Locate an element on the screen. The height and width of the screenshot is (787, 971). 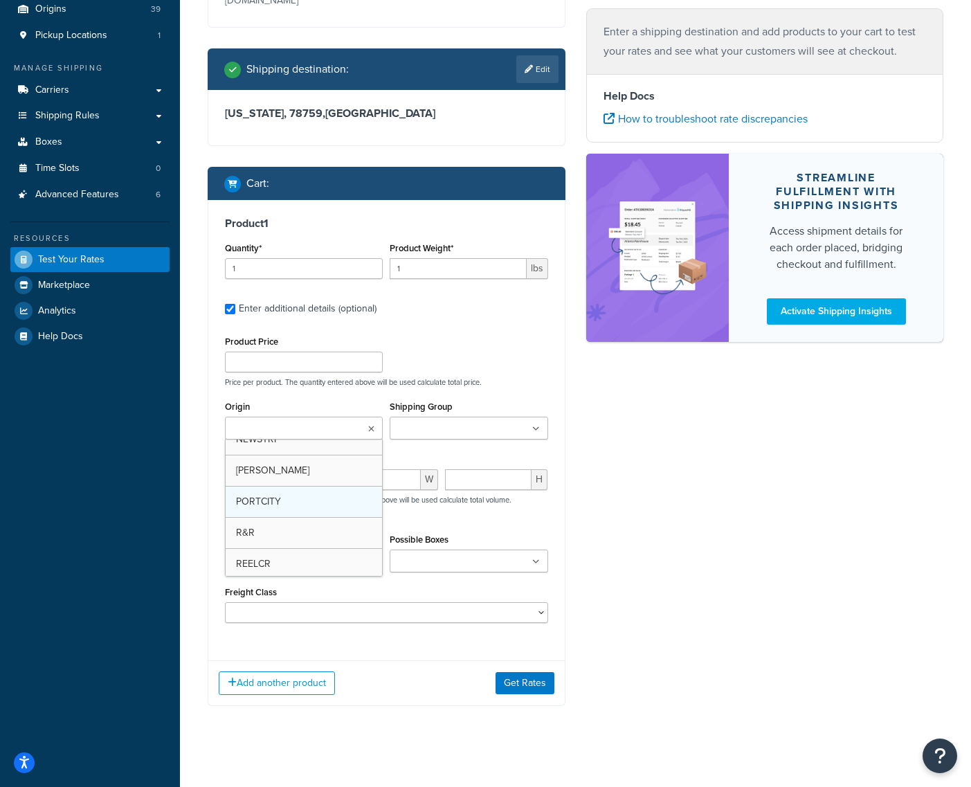
li: Help Docs is located at coordinates (90, 336).